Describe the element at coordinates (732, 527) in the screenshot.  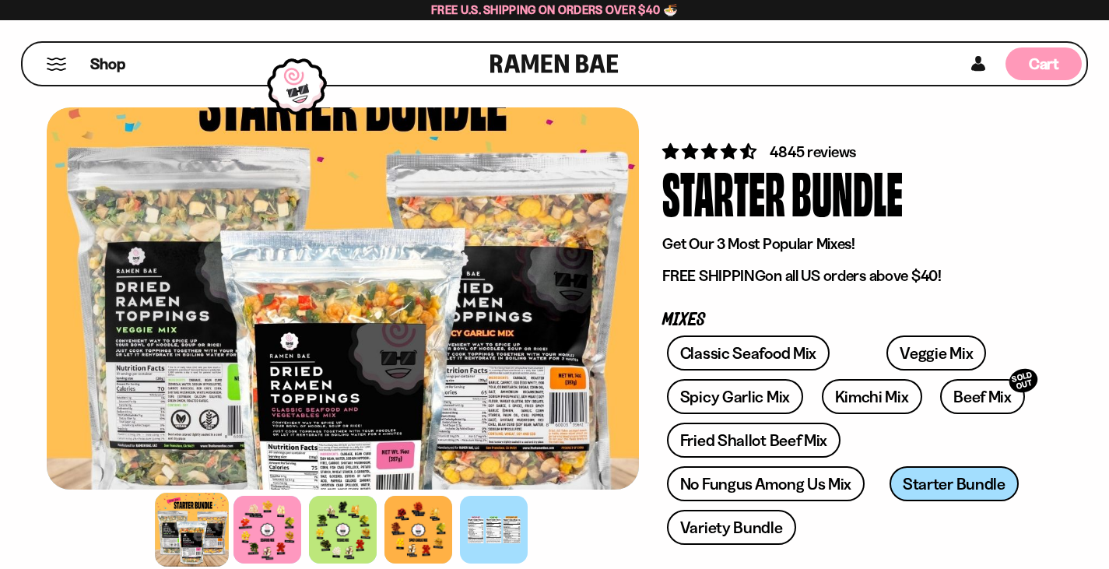
I see `a: Variety Bundle` at that location.